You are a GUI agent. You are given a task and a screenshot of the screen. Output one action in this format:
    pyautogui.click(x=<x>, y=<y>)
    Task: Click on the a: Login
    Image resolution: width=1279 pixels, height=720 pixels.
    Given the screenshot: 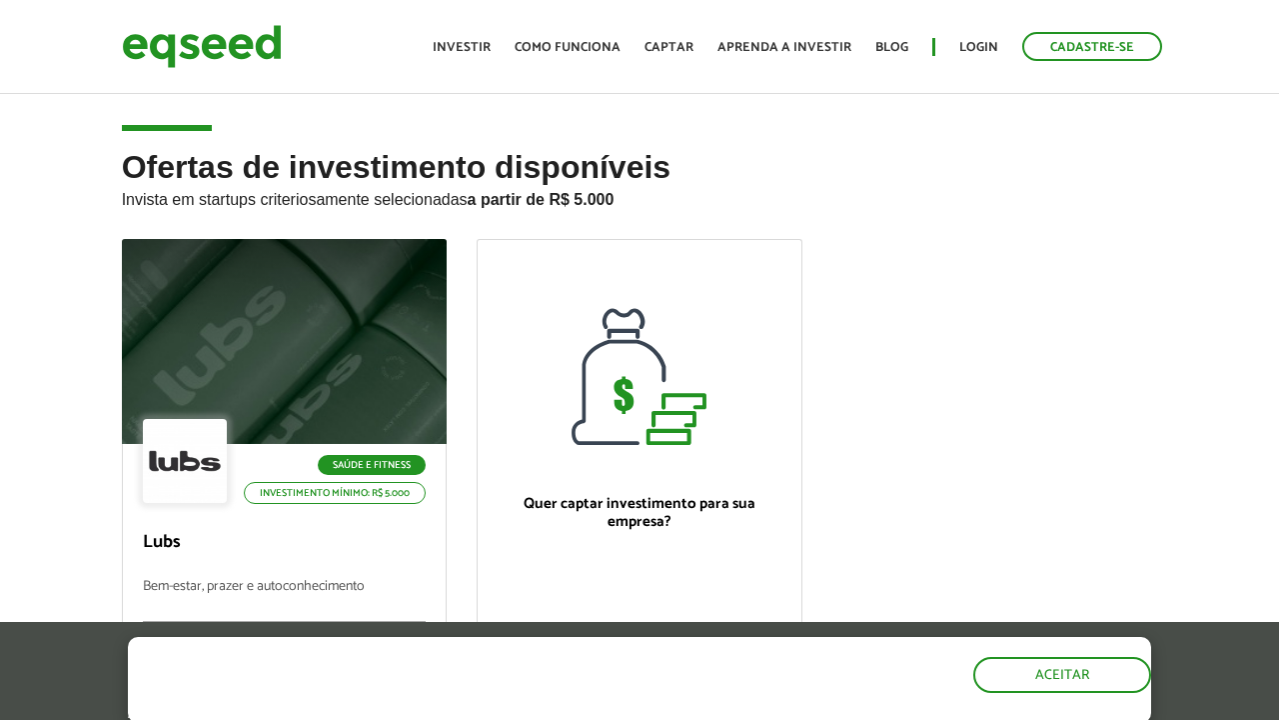 What is the action you would take?
    pyautogui.click(x=979, y=47)
    